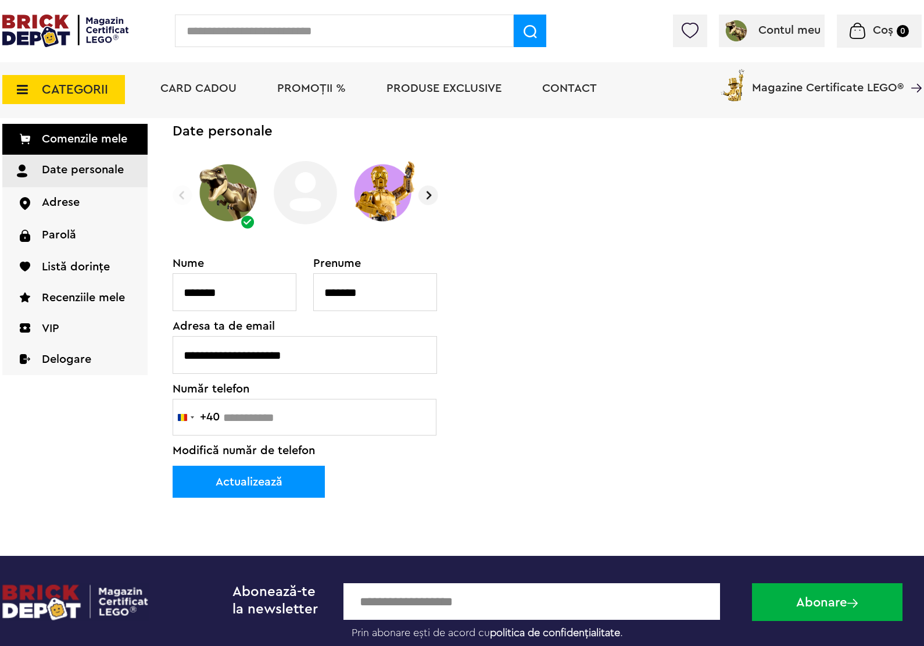  Describe the element at coordinates (570, 88) in the screenshot. I see `span: Contact` at that location.